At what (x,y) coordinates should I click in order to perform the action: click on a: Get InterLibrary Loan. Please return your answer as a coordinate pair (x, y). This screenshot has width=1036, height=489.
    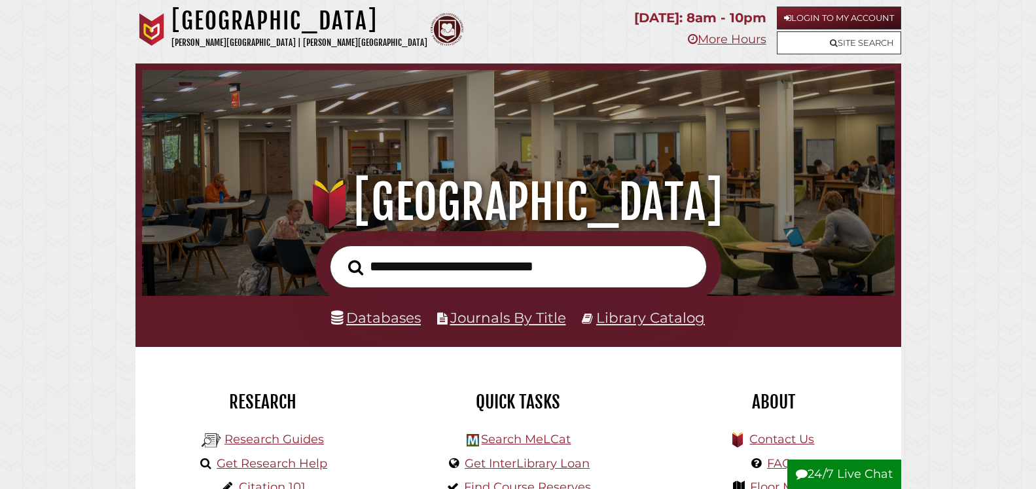
    Looking at the image, I should click on (527, 463).